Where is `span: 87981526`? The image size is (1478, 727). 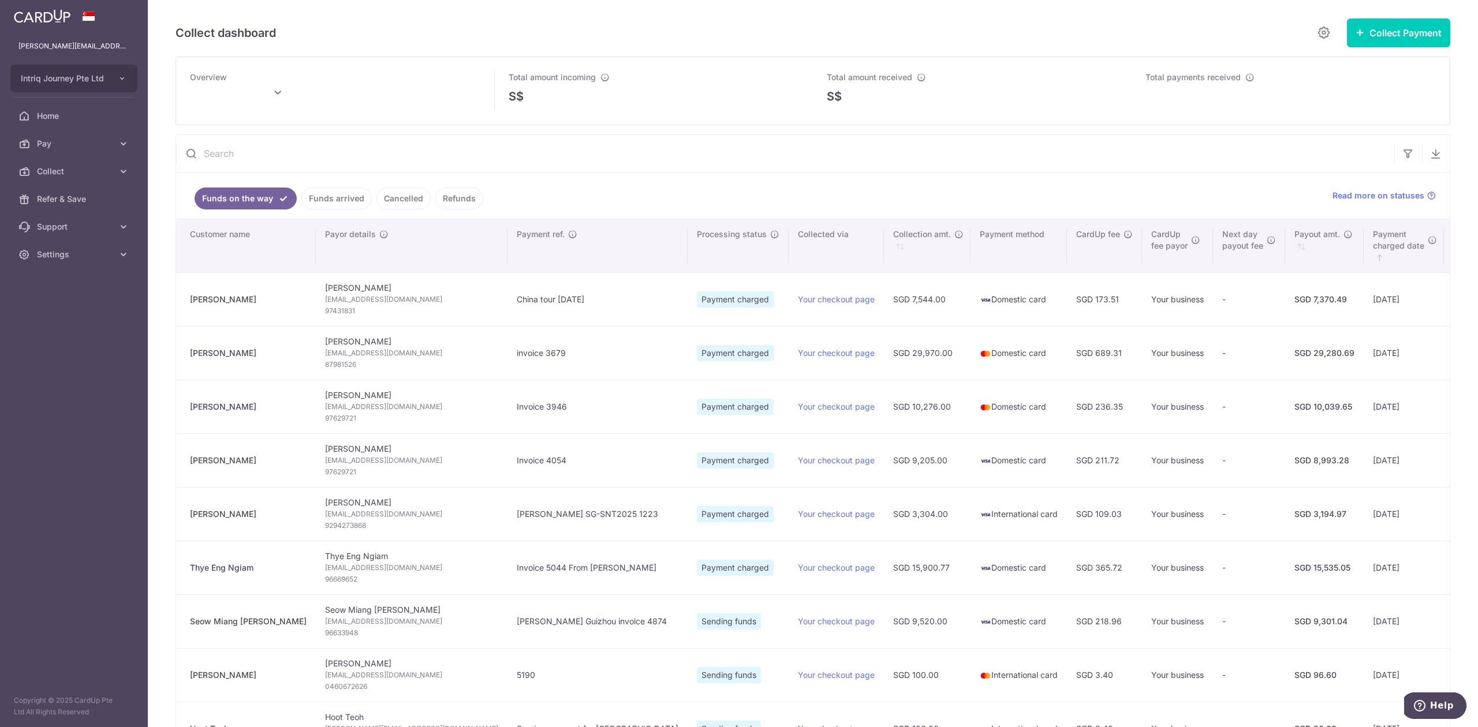 span: 87981526 is located at coordinates (412, 365).